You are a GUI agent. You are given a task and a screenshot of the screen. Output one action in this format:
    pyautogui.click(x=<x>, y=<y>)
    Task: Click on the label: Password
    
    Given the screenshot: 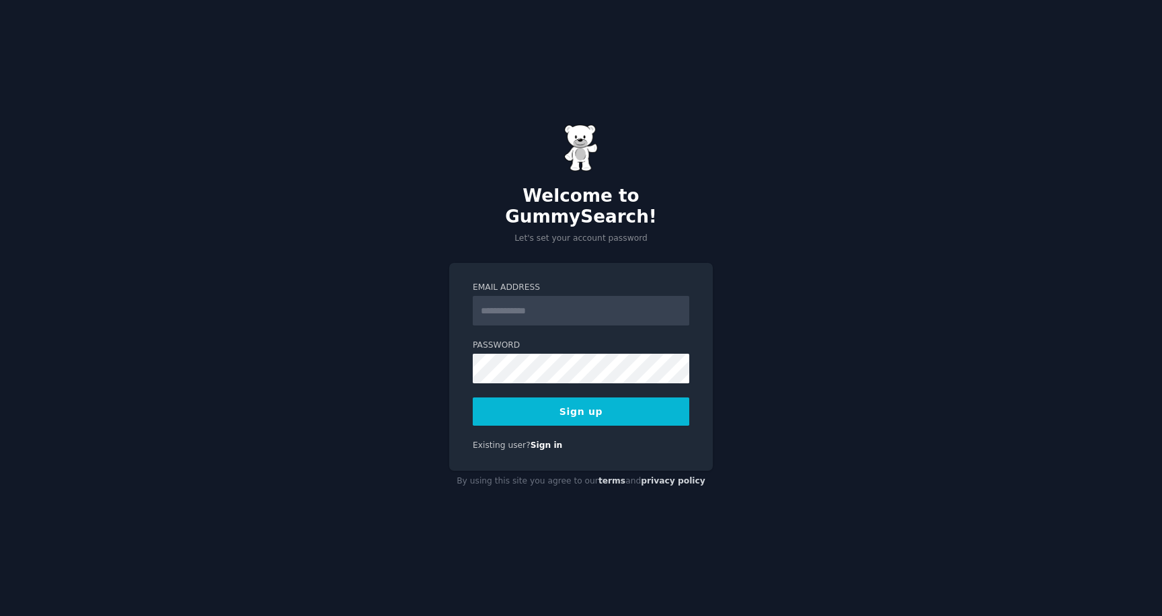 What is the action you would take?
    pyautogui.click(x=581, y=346)
    